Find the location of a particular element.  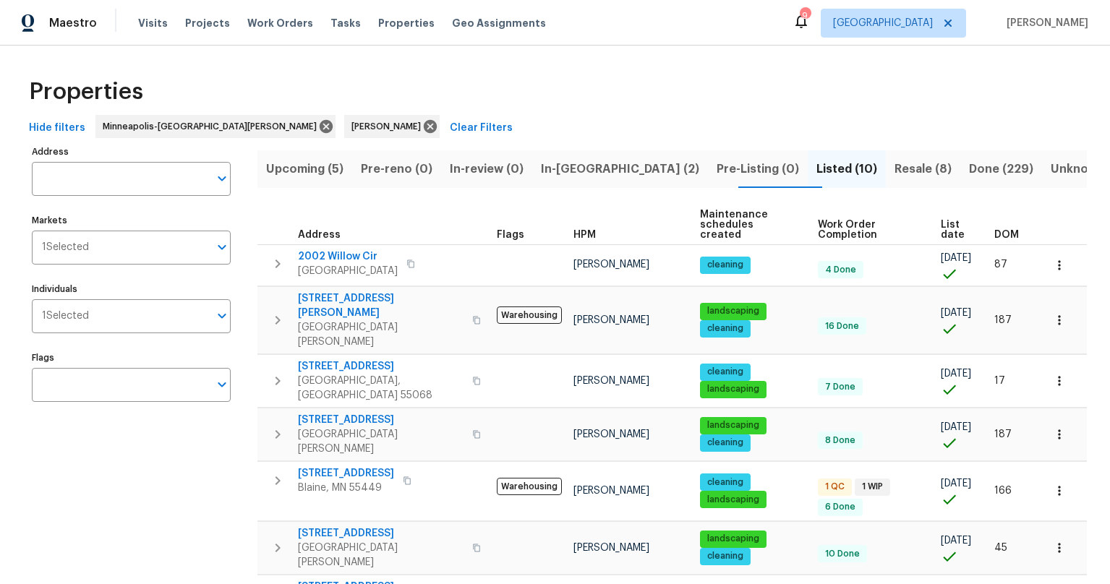

span: 16 Done is located at coordinates (841, 326).